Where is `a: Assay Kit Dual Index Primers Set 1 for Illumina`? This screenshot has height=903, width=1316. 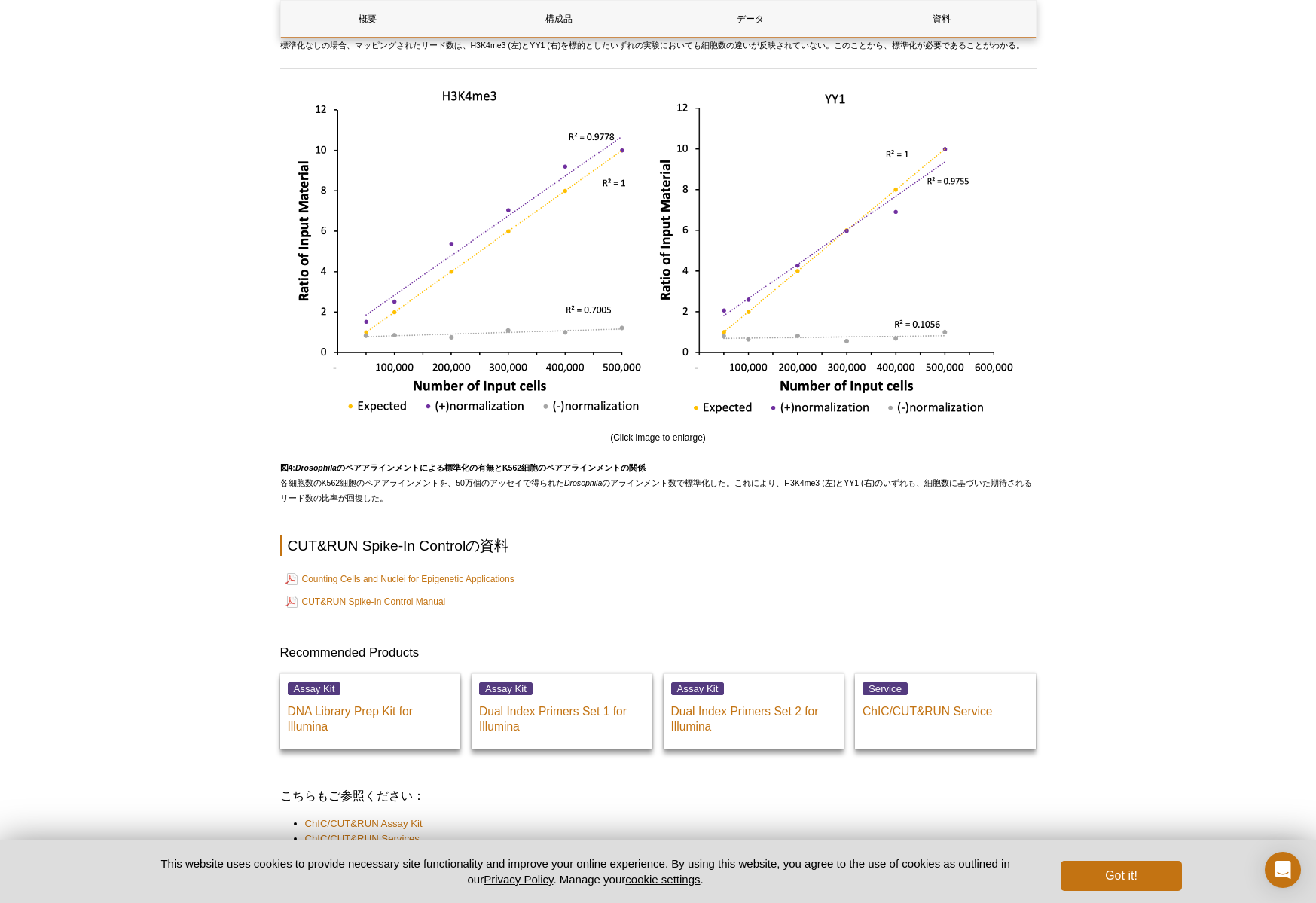
a: Assay Kit Dual Index Primers Set 1 for Illumina is located at coordinates (562, 711).